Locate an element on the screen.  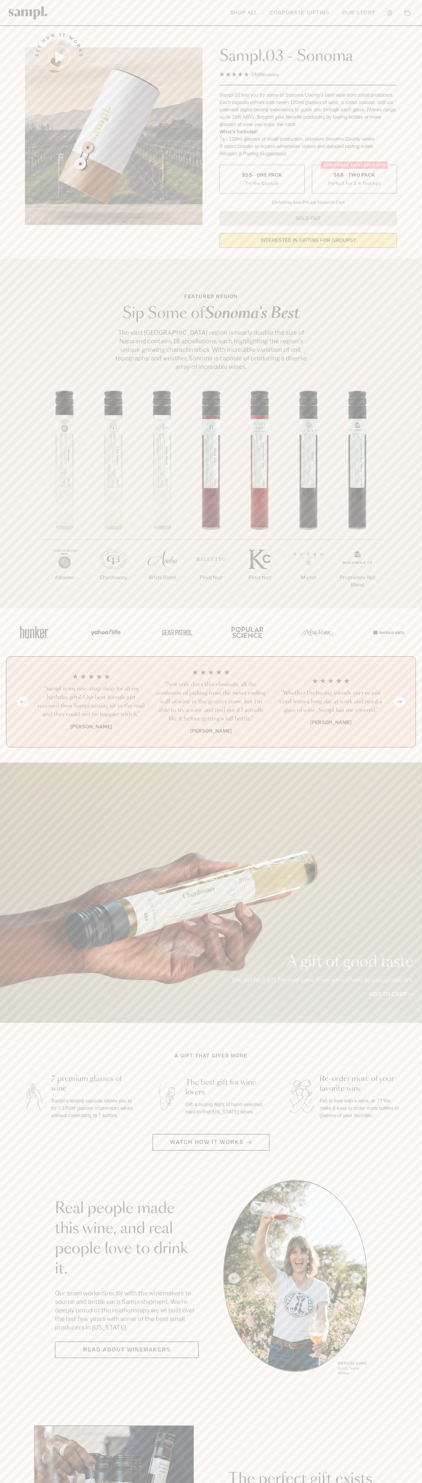
p: Chardonnay is located at coordinates (114, 578).